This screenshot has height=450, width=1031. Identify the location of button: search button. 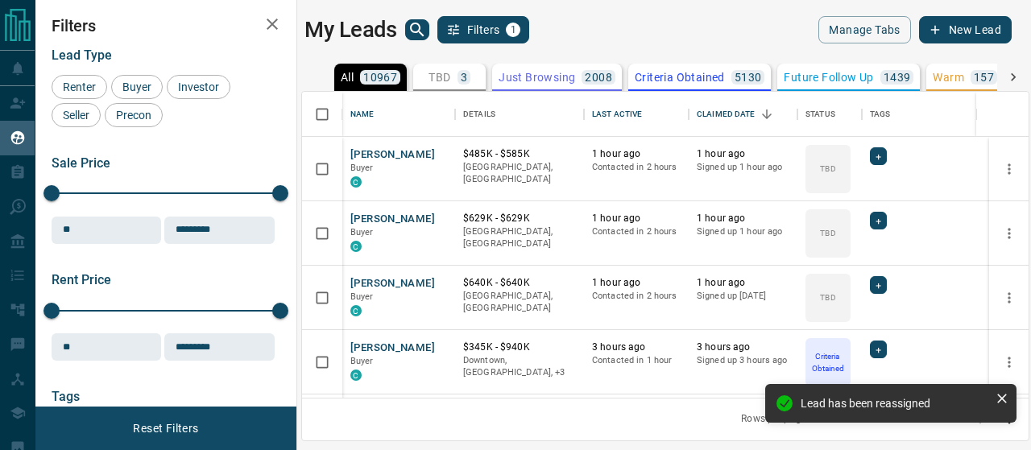
(417, 30).